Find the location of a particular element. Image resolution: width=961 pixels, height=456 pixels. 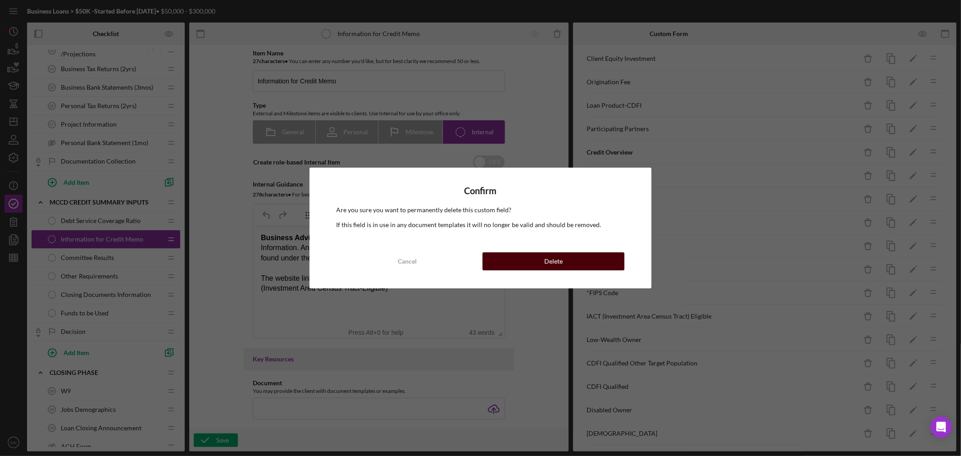

body: Rich Text Area. Press ALT-0 for help. is located at coordinates (125, 37).